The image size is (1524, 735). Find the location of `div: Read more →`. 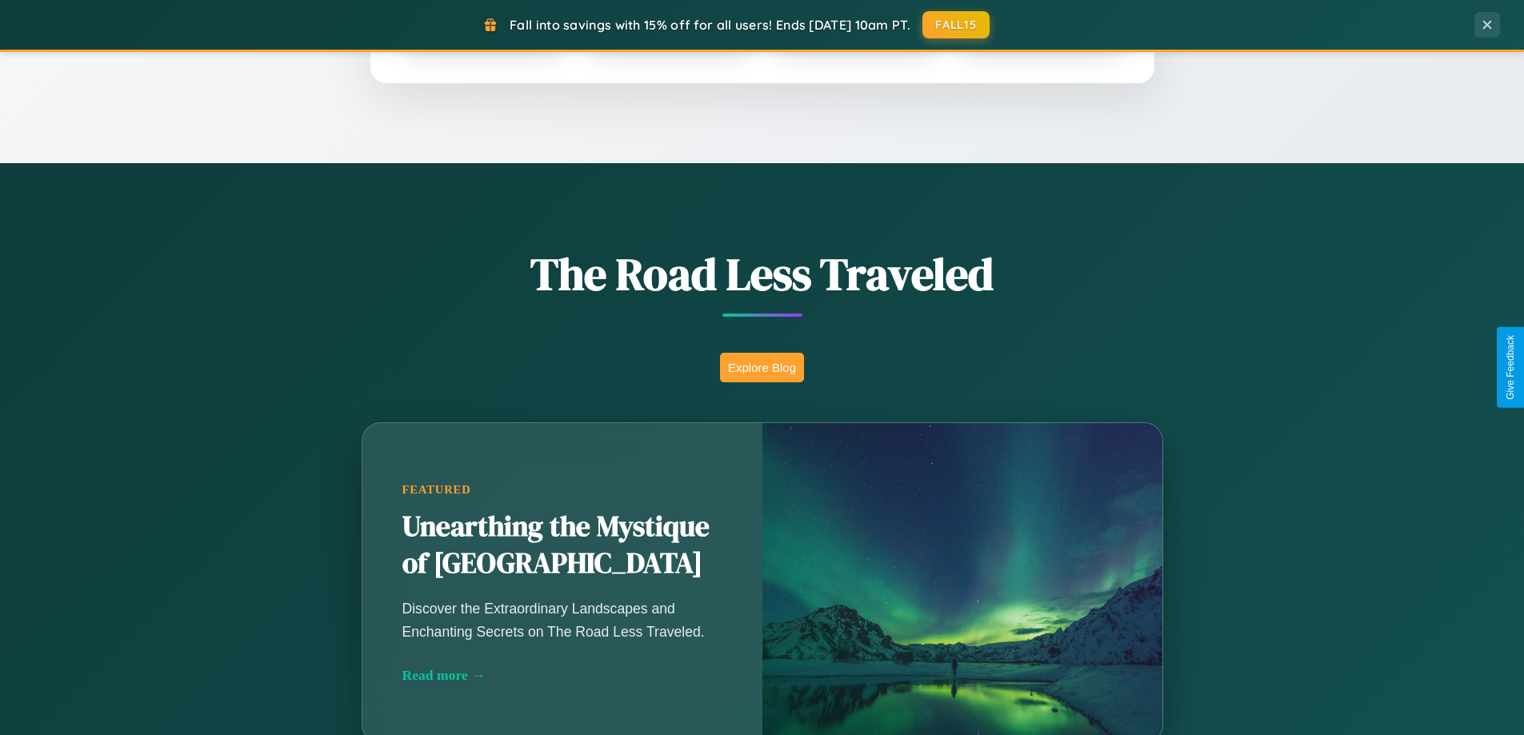

div: Read more → is located at coordinates (563, 675).